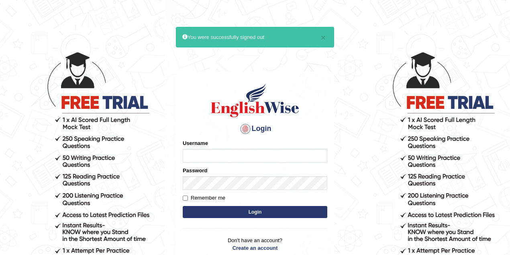 Image resolution: width=510 pixels, height=255 pixels. What do you see at coordinates (195, 170) in the screenshot?
I see `label: Password` at bounding box center [195, 170].